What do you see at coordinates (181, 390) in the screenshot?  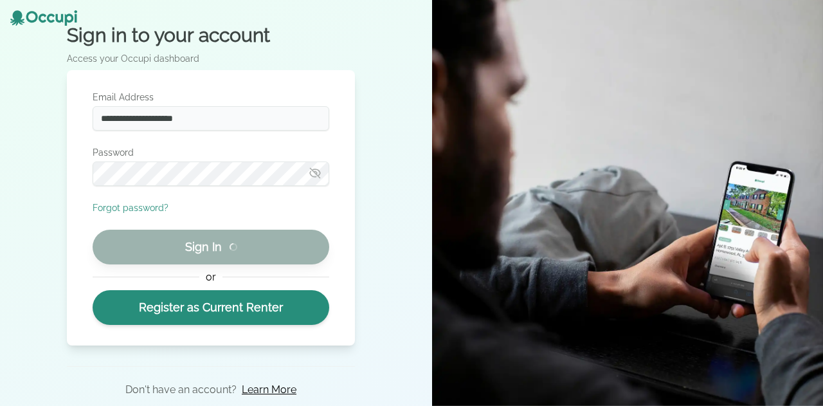 I see `p: Don't have an account?` at bounding box center [181, 390].